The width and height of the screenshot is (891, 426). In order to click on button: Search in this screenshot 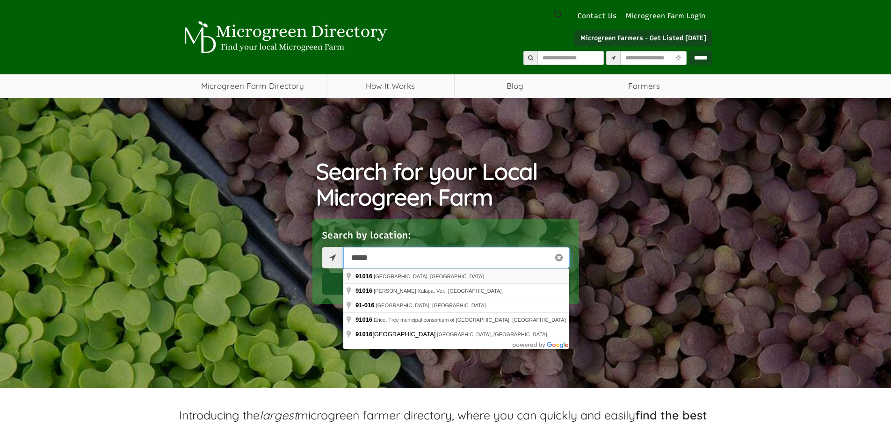, I will do `click(446, 284)`.